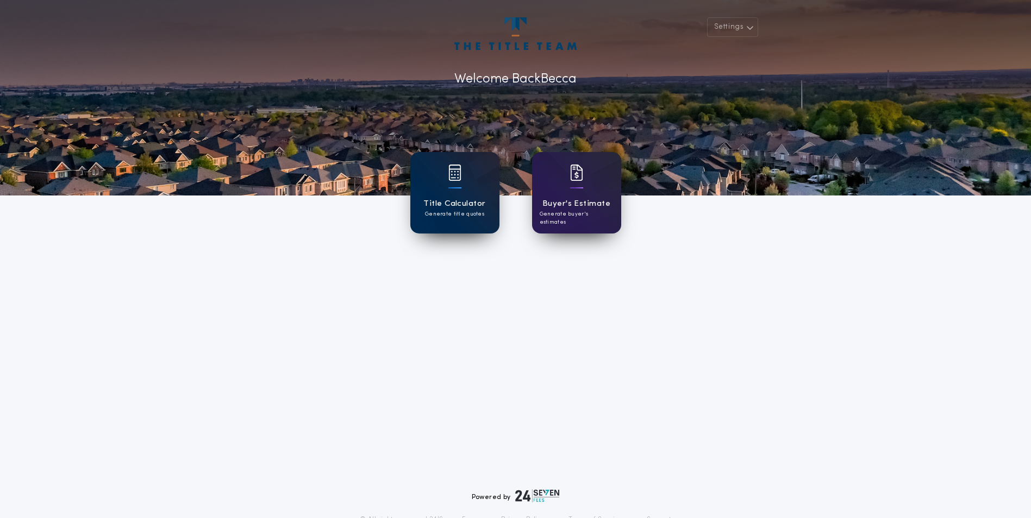  Describe the element at coordinates (515, 34) in the screenshot. I see `img: account-logo` at that location.